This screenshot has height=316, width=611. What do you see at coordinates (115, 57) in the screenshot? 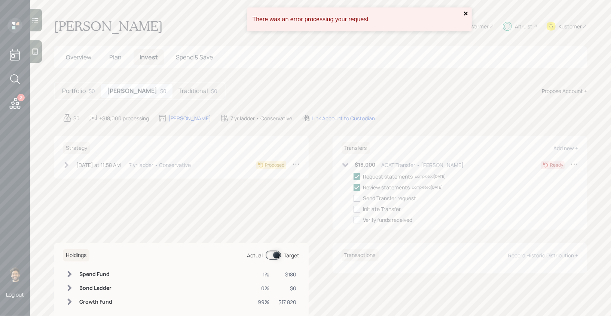
I see `span: Plan` at bounding box center [115, 57].